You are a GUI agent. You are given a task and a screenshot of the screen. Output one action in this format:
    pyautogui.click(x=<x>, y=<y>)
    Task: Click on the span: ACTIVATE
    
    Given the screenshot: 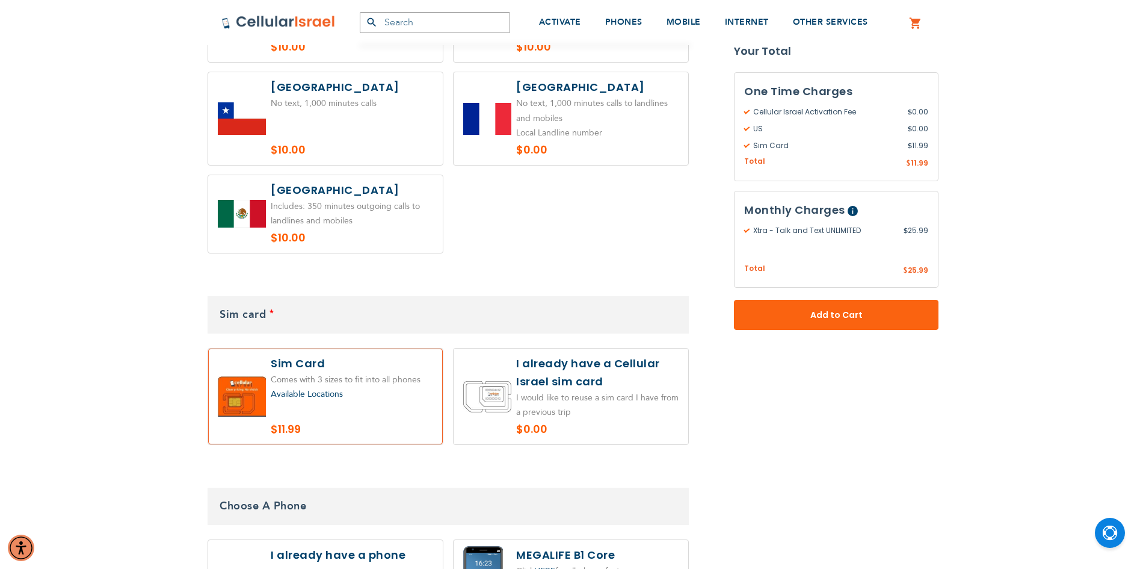 What is the action you would take?
    pyautogui.click(x=560, y=22)
    